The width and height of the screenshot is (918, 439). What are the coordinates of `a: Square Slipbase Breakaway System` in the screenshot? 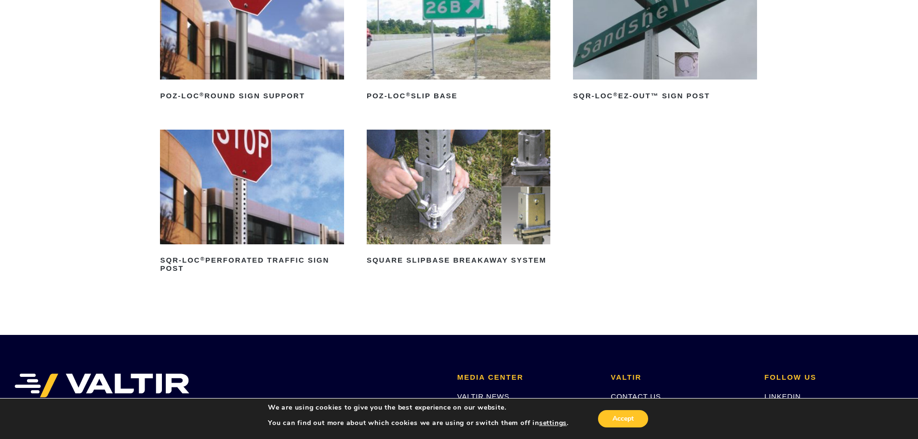 It's located at (458, 199).